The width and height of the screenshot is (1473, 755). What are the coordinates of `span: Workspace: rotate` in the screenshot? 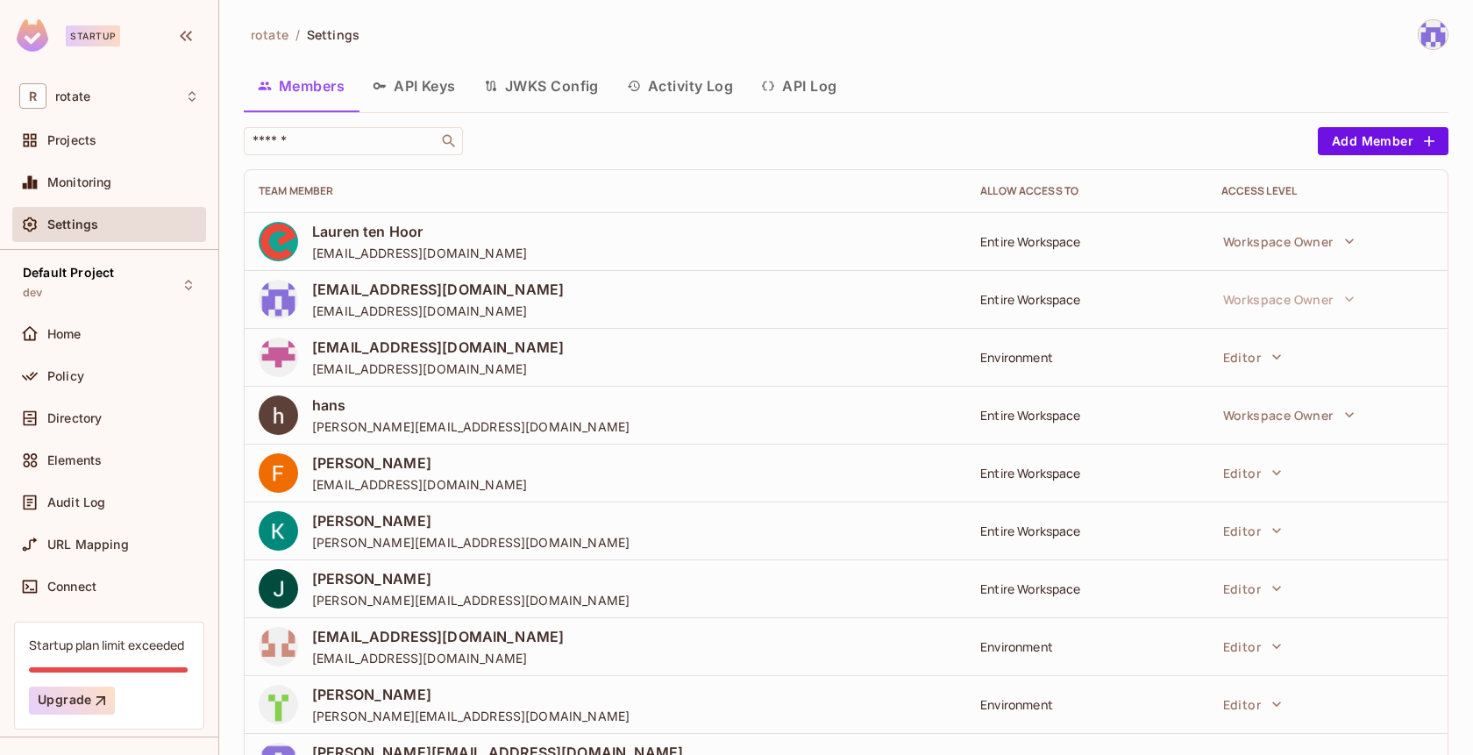 It's located at (73, 96).